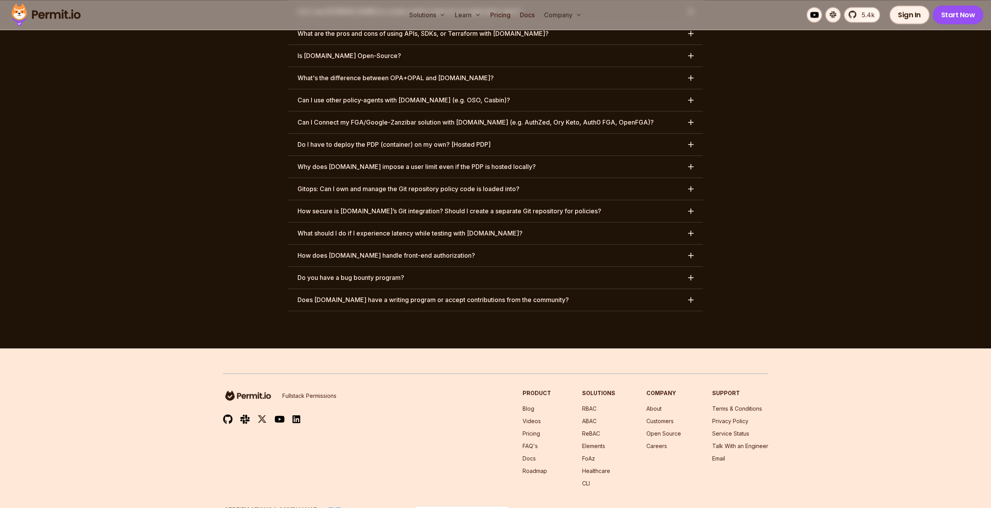 This screenshot has width=991, height=508. What do you see at coordinates (660, 421) in the screenshot?
I see `a: Customers` at bounding box center [660, 421].